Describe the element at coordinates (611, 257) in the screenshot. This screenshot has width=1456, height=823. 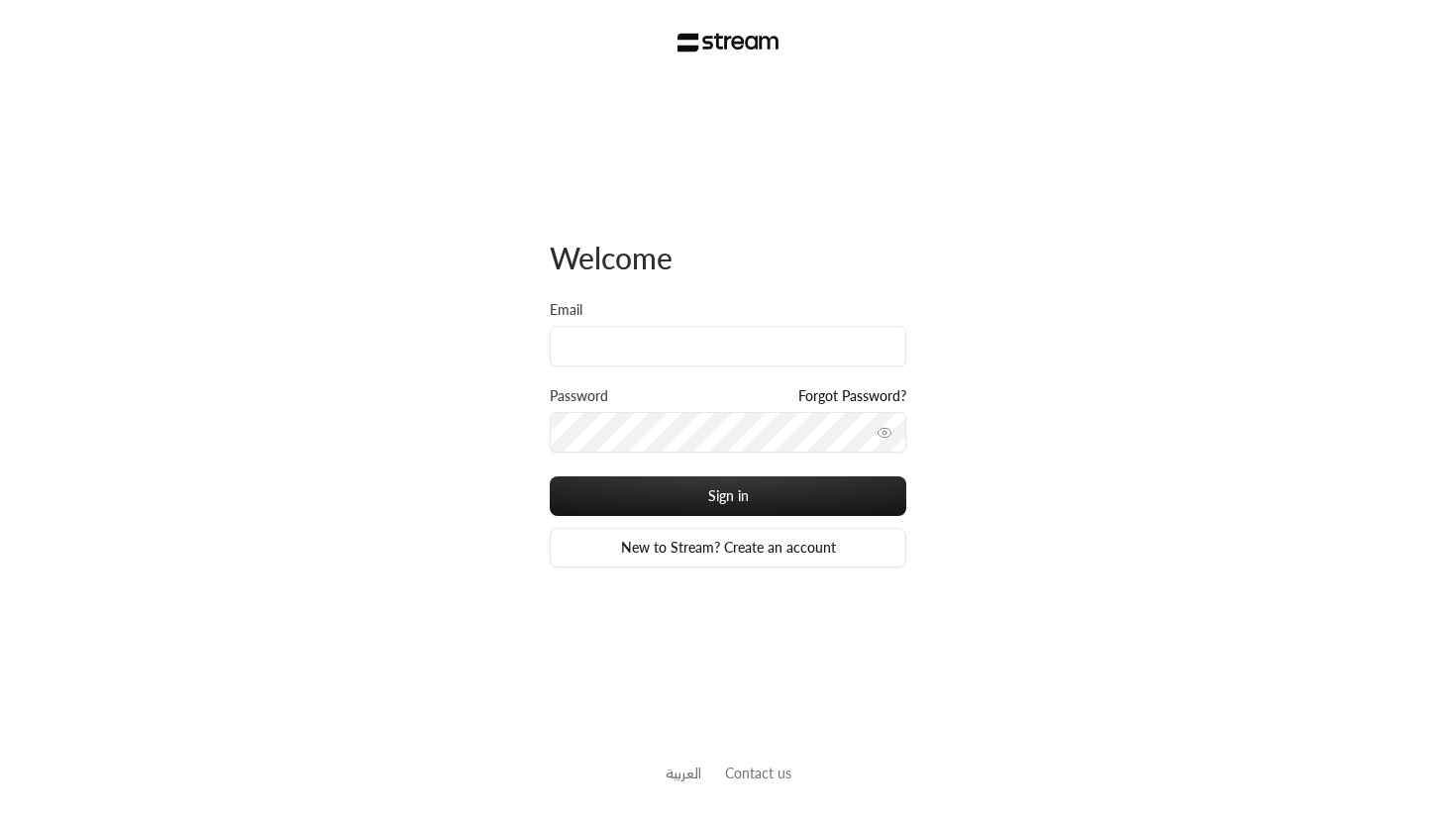
I see `span: Welcome` at that location.